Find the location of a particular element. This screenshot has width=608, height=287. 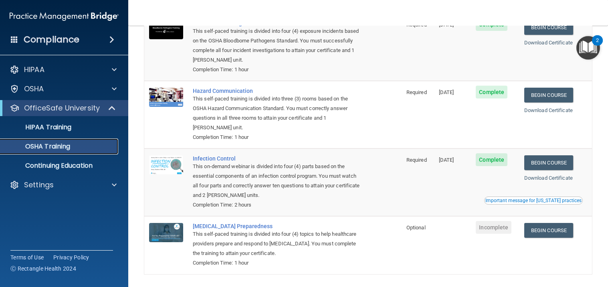

span: Ⓒ Rectangle Health 2024 is located at coordinates (43, 269).